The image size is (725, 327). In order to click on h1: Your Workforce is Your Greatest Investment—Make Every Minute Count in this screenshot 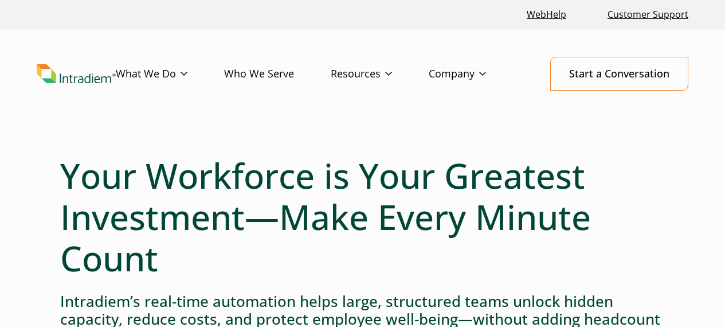, I will do `click(362, 217)`.